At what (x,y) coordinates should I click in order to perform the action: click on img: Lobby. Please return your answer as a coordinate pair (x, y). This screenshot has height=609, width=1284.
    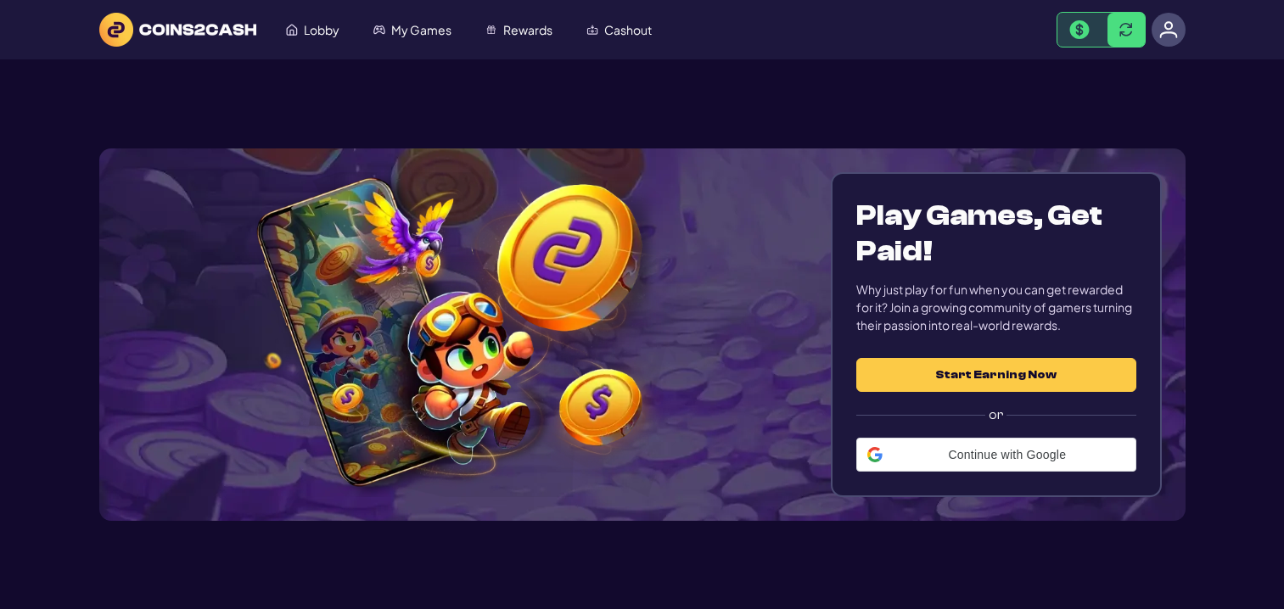
    Looking at the image, I should click on (292, 30).